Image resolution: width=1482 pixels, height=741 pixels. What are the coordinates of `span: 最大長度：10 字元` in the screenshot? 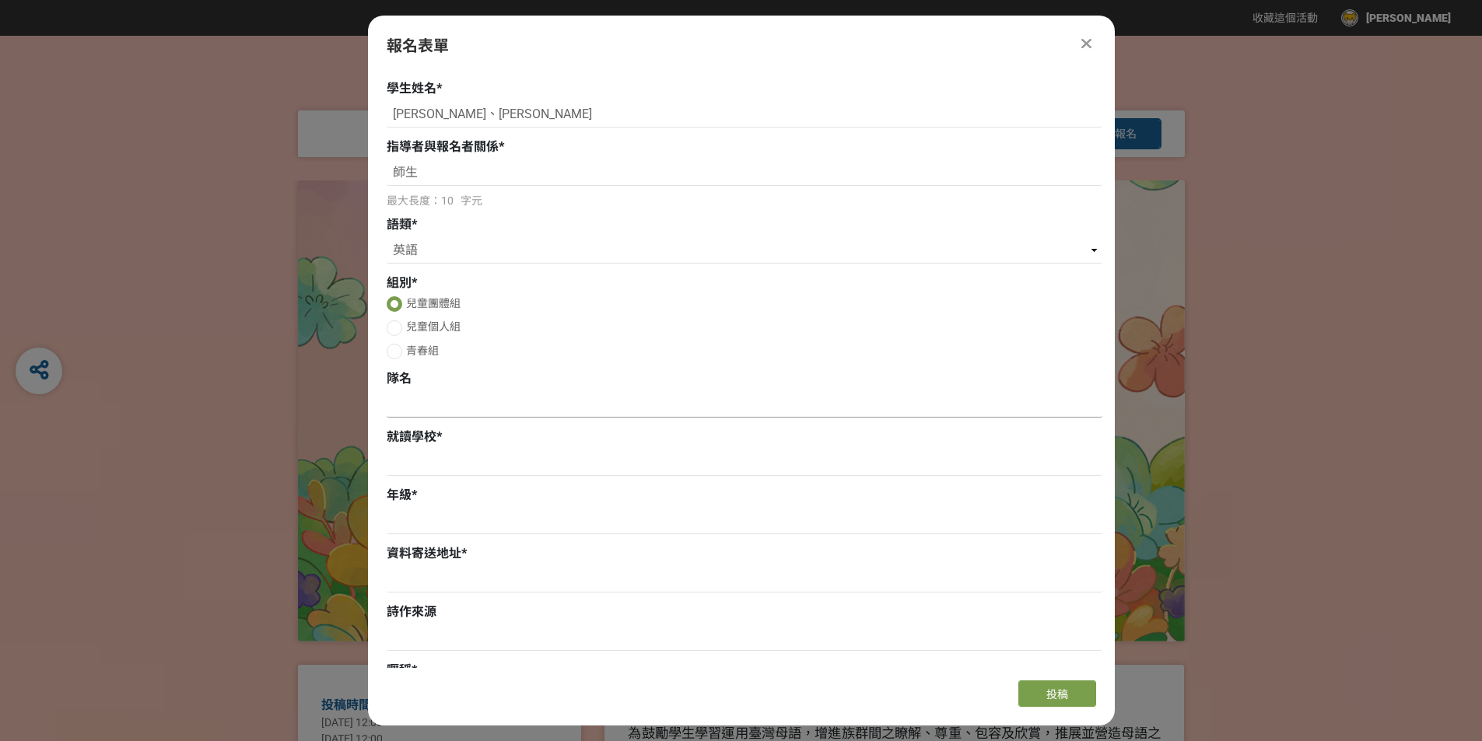 It's located at (434, 201).